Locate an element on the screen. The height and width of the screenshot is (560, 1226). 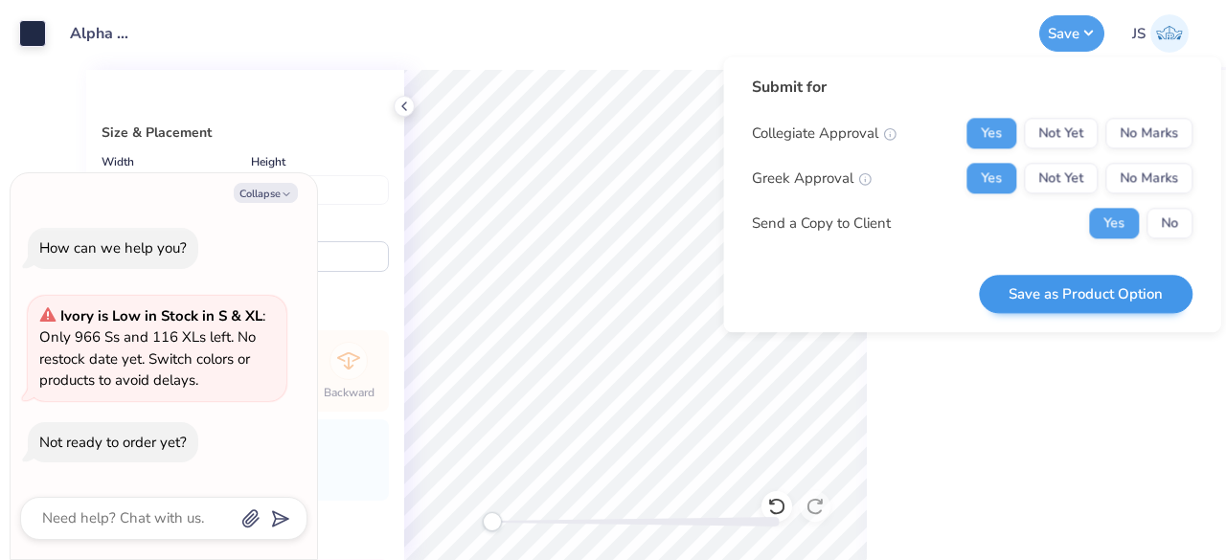
img: Julia Steele is located at coordinates (1169, 34).